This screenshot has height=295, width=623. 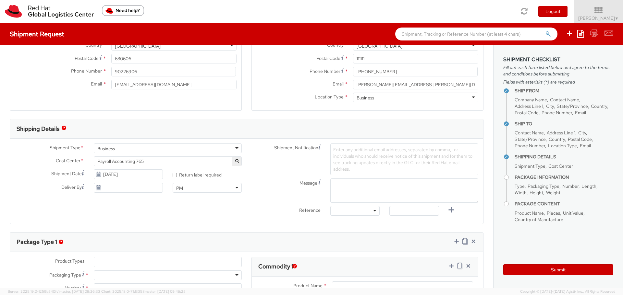 What do you see at coordinates (402, 160) in the screenshot?
I see `span: Enter any additional email addresses, separated by comma, for individuals who should receive noti...` at bounding box center [402, 160].